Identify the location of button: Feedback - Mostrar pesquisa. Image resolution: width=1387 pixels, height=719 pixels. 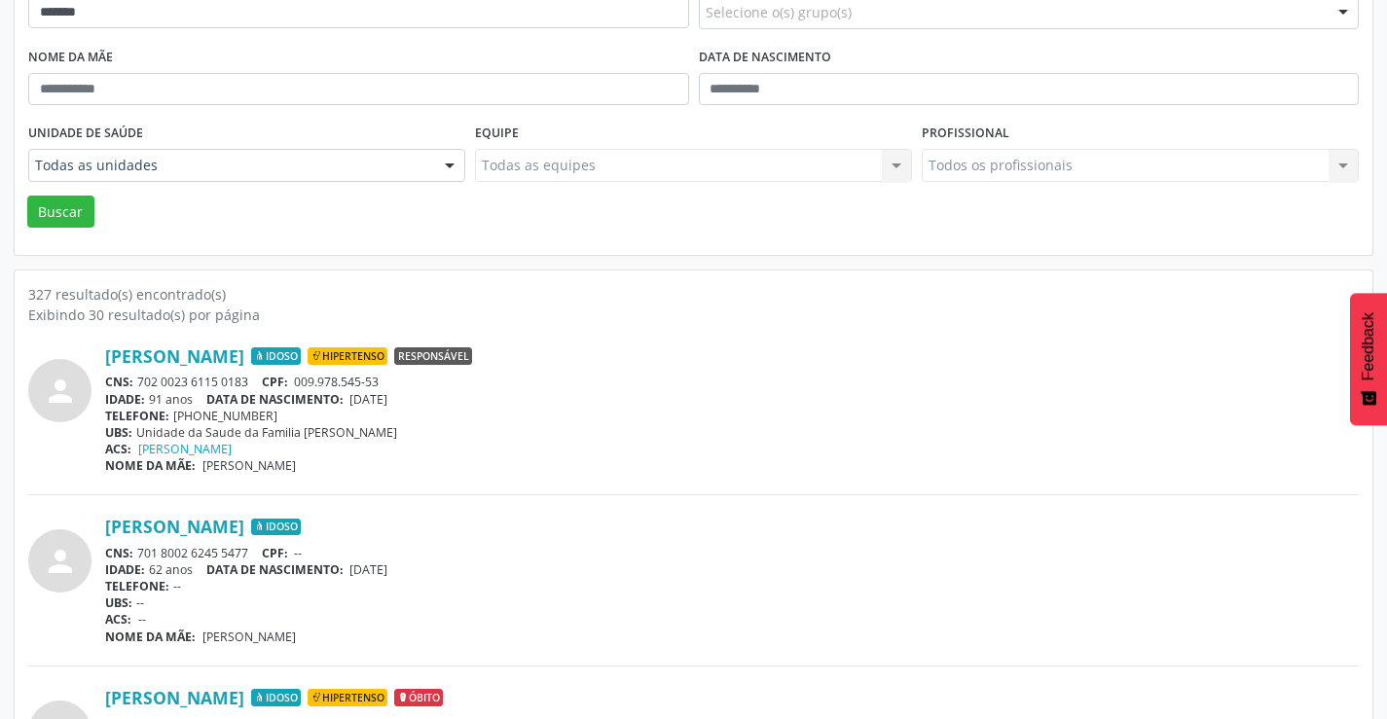
(1368, 359).